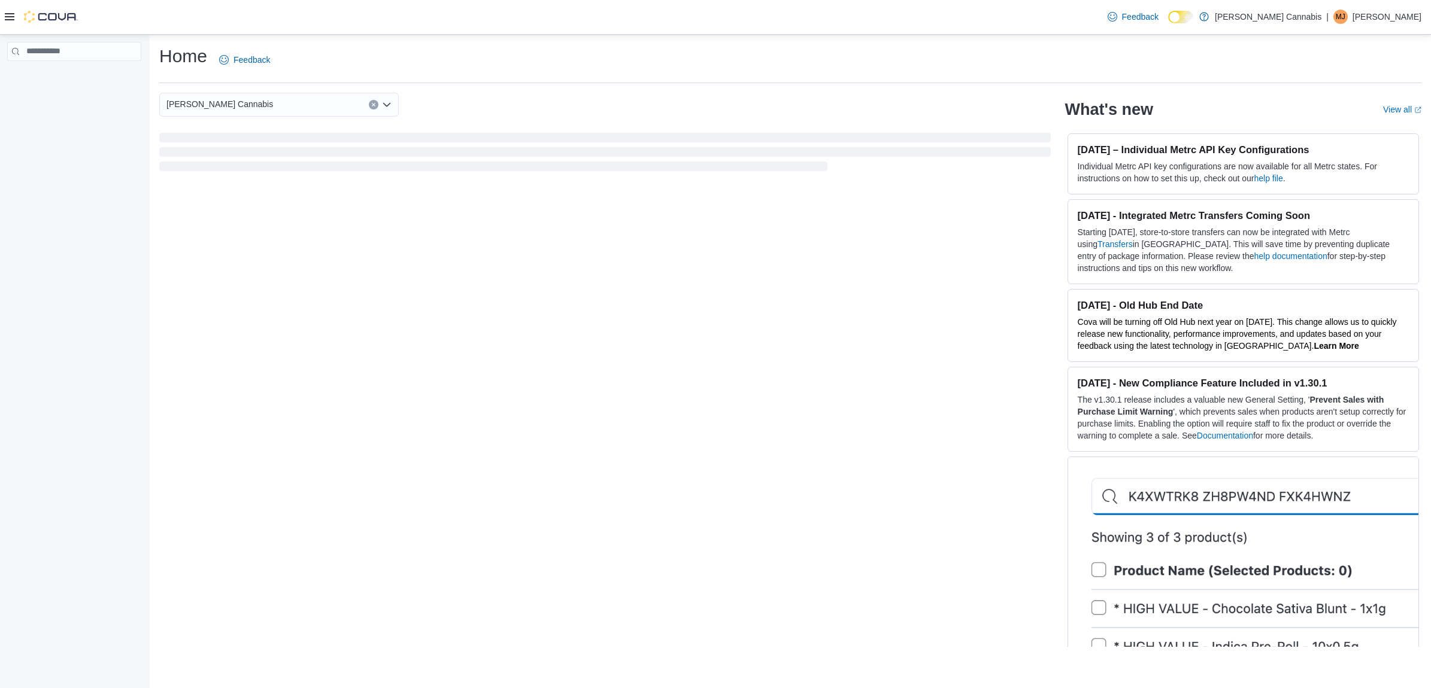 The height and width of the screenshot is (688, 1431). What do you see at coordinates (1340, 17) in the screenshot?
I see `span: MJ` at bounding box center [1340, 17].